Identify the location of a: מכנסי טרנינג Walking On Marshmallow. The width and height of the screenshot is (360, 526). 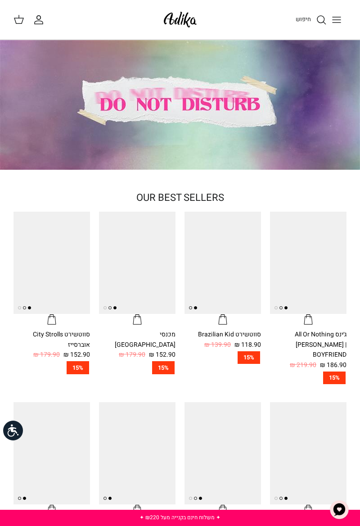
(223, 459).